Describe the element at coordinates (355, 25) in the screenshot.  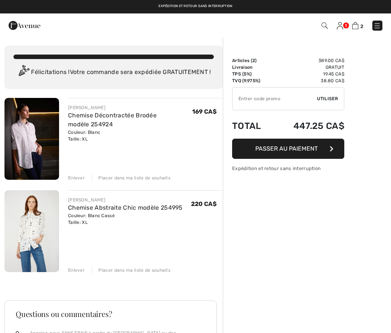
I see `img: Panier d'achat` at that location.